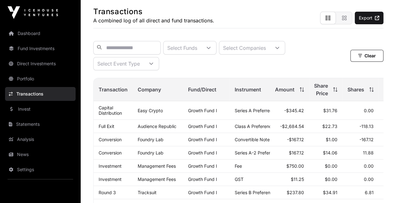  I want to click on span: Series A-2 Preferred Stock, so click(263, 153).